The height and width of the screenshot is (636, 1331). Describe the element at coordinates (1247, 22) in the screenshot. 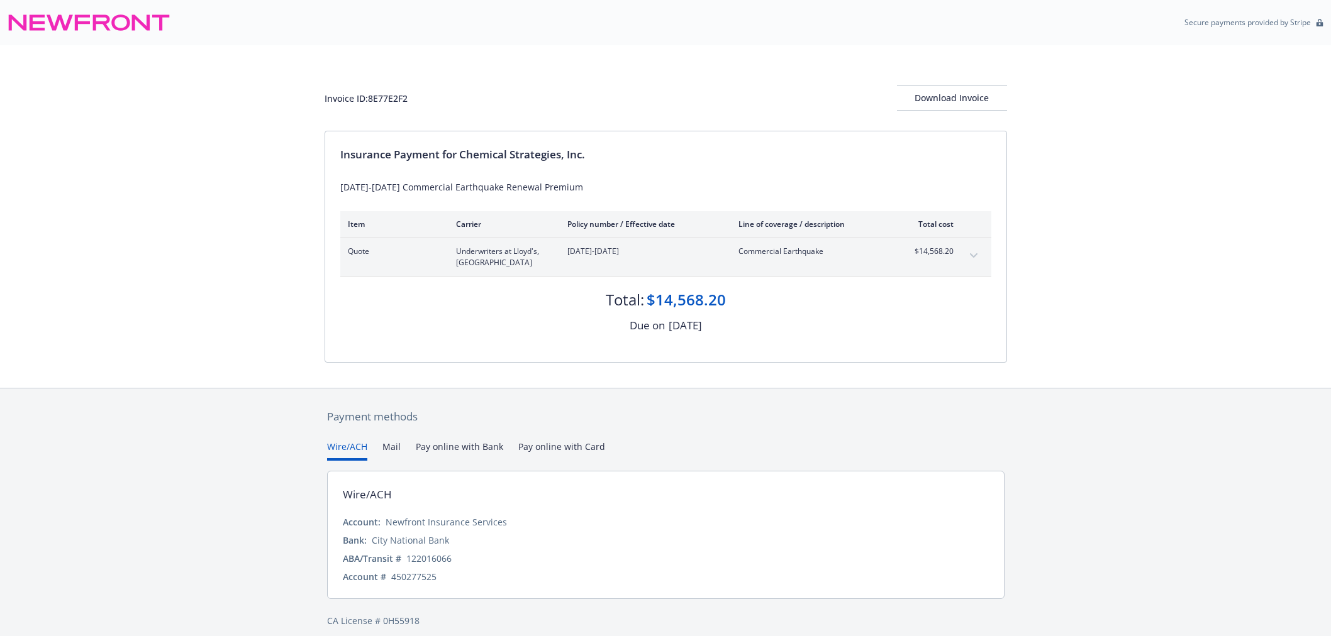

I see `p: Secure payments provided by Stripe` at that location.